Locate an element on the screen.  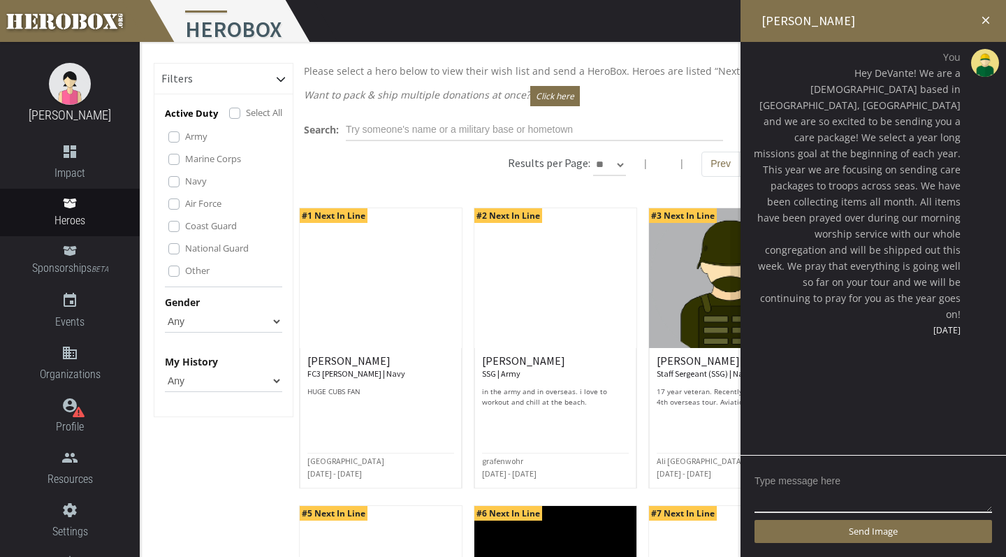
label: Marine Corps is located at coordinates (213, 159).